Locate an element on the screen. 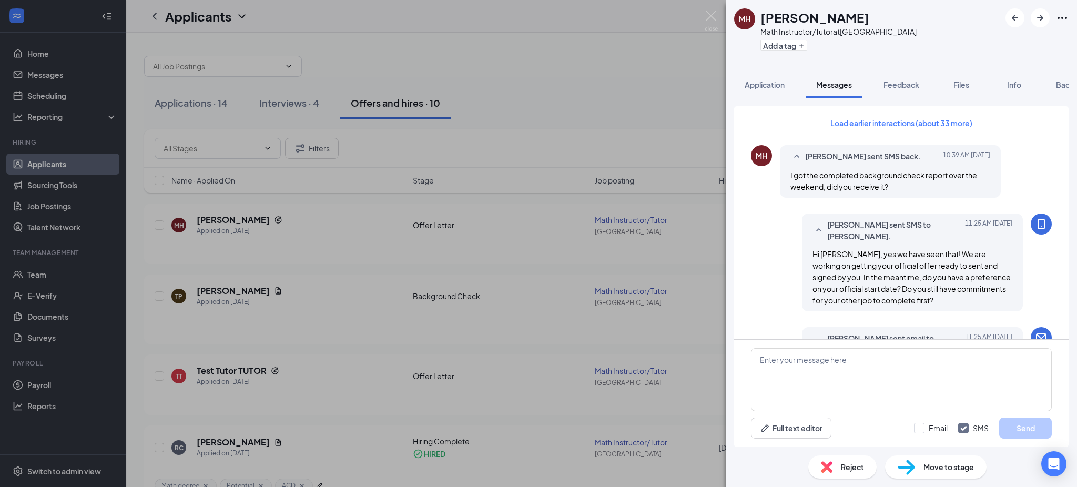 The image size is (1077, 487). span: Reject is located at coordinates (852, 467).